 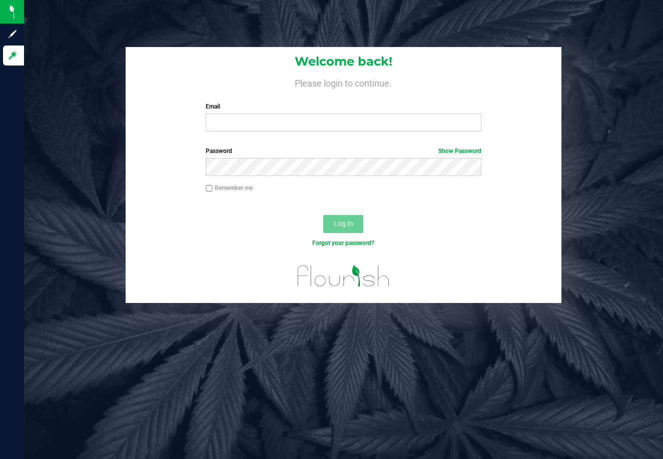 I want to click on button: Log In, so click(x=343, y=224).